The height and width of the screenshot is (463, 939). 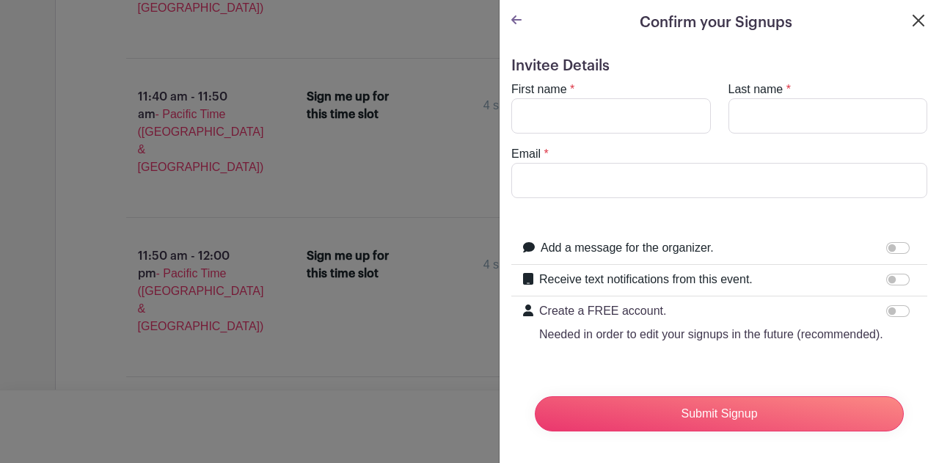 What do you see at coordinates (919, 21) in the screenshot?
I see `button: Close` at bounding box center [919, 21].